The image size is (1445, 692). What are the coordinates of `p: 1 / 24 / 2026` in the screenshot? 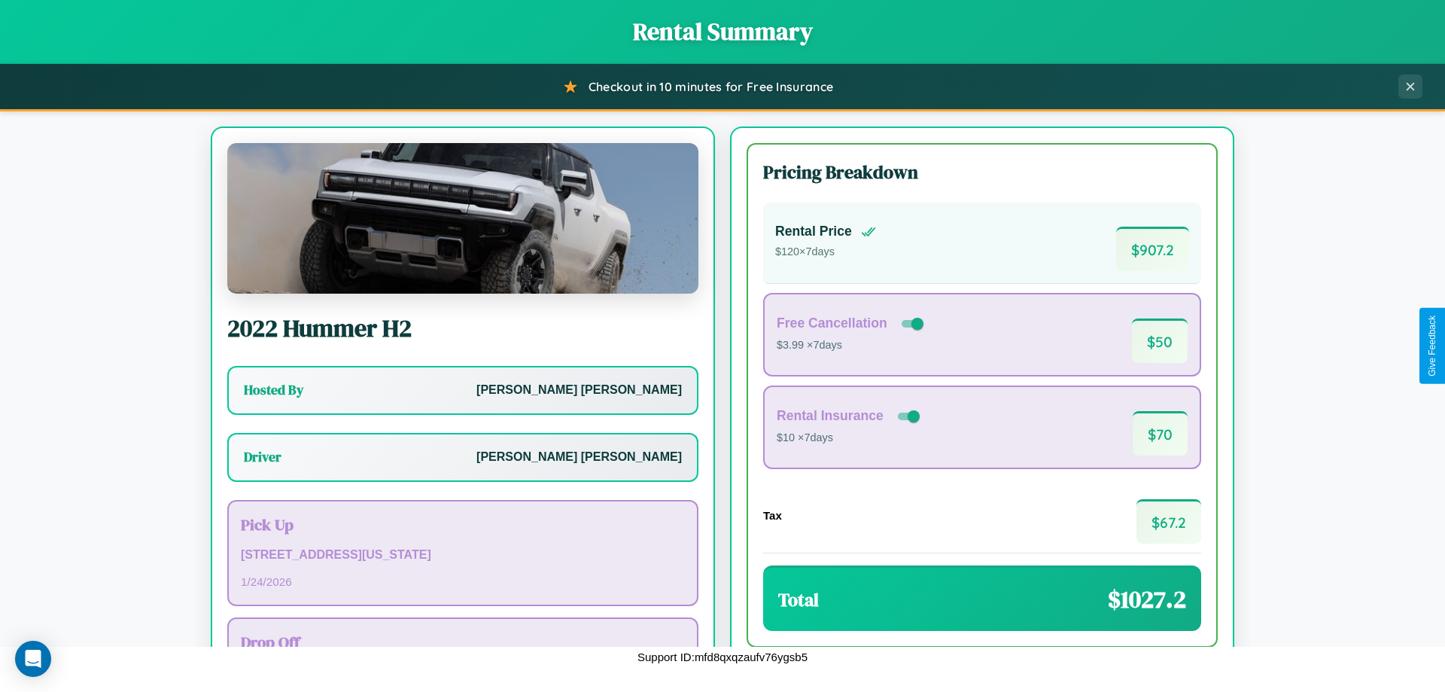 It's located at (463, 581).